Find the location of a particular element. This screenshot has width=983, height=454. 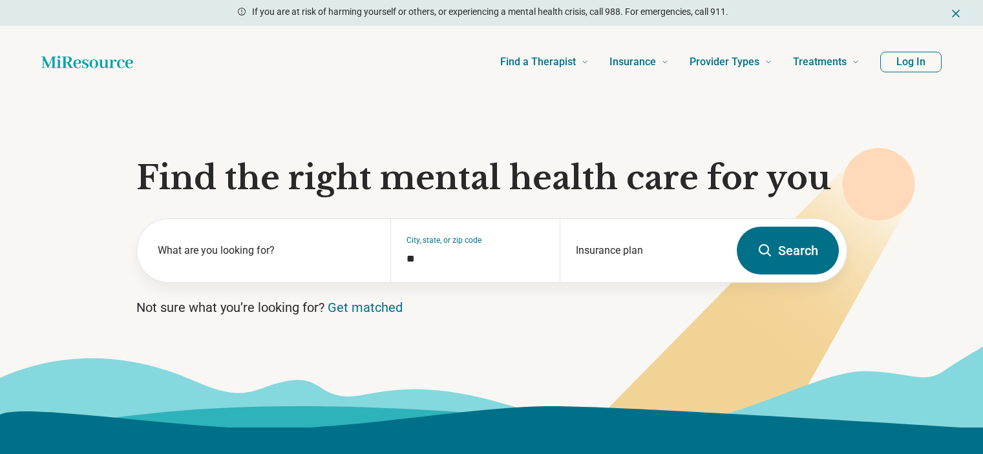

span: Insurance is located at coordinates (633, 62).